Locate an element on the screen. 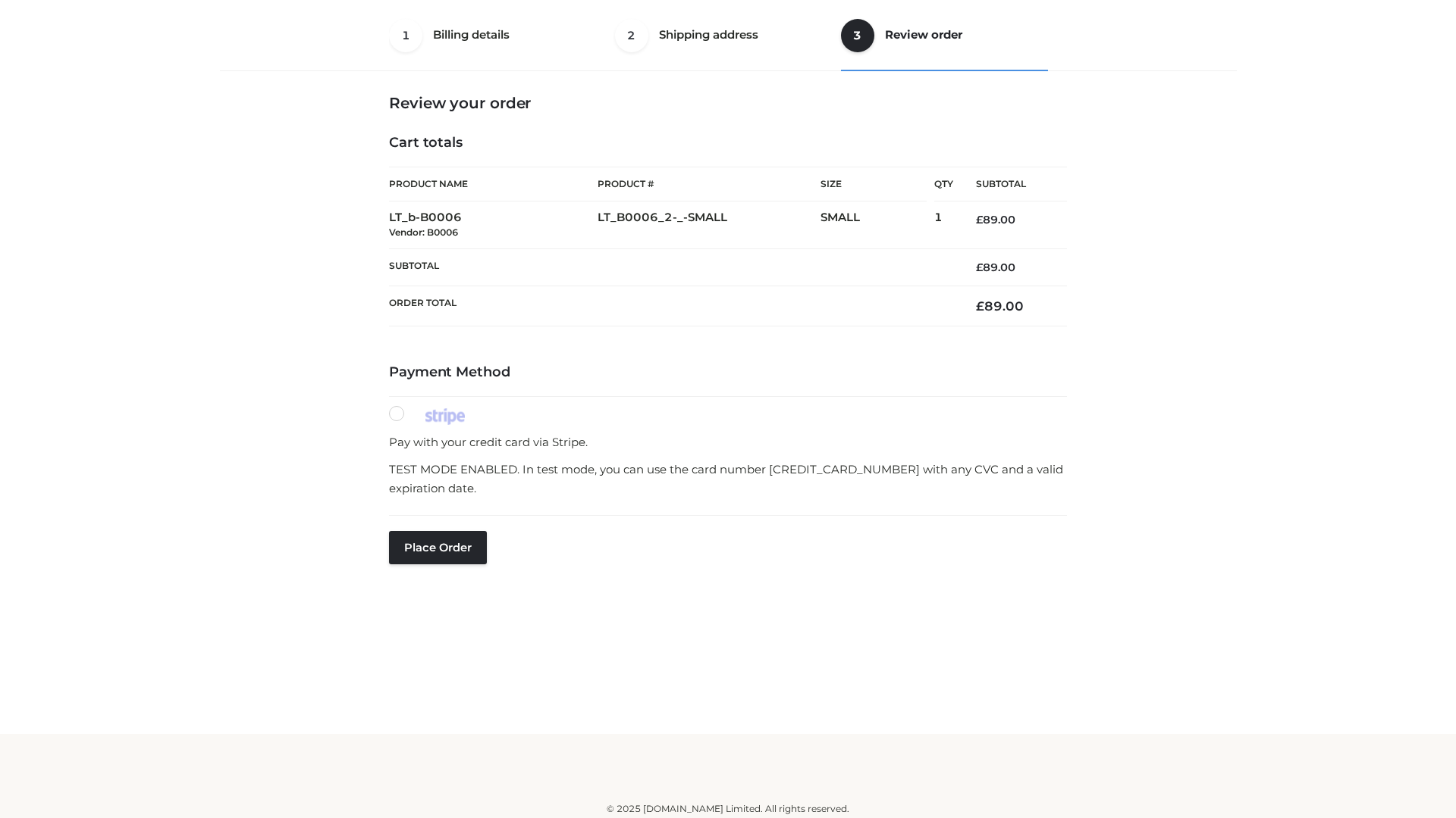 Image resolution: width=1456 pixels, height=818 pixels. td: 1 is located at coordinates (943, 225).